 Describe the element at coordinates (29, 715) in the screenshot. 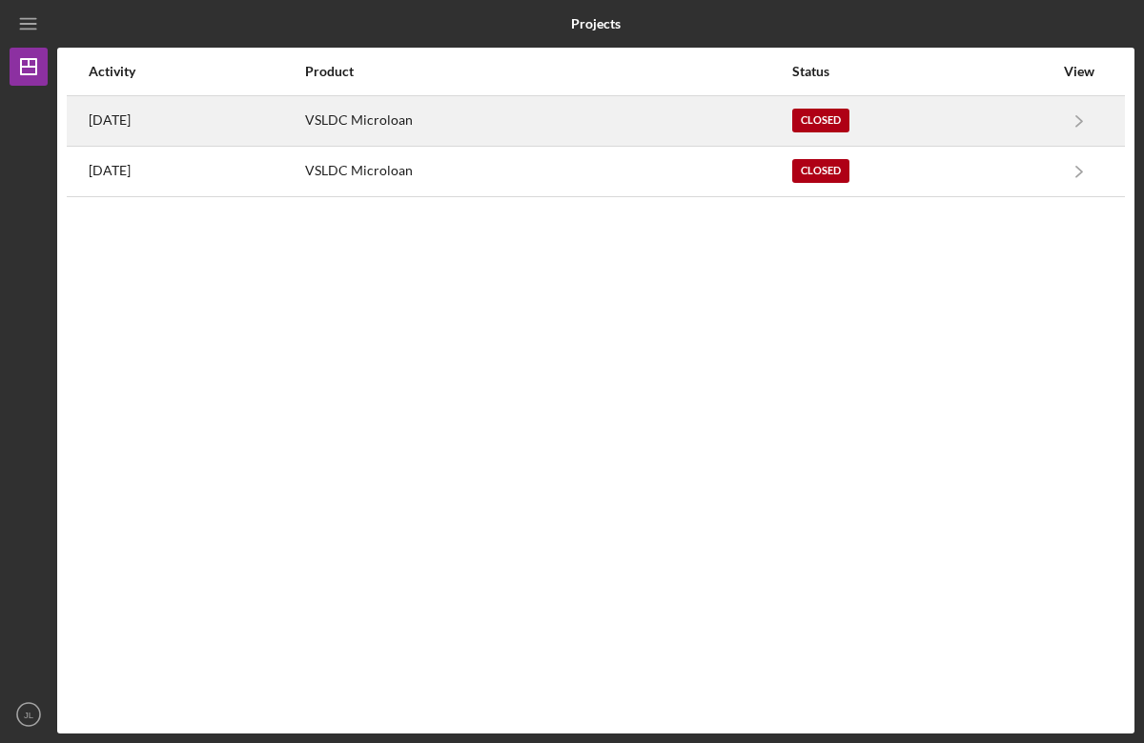

I see `button: JL` at that location.